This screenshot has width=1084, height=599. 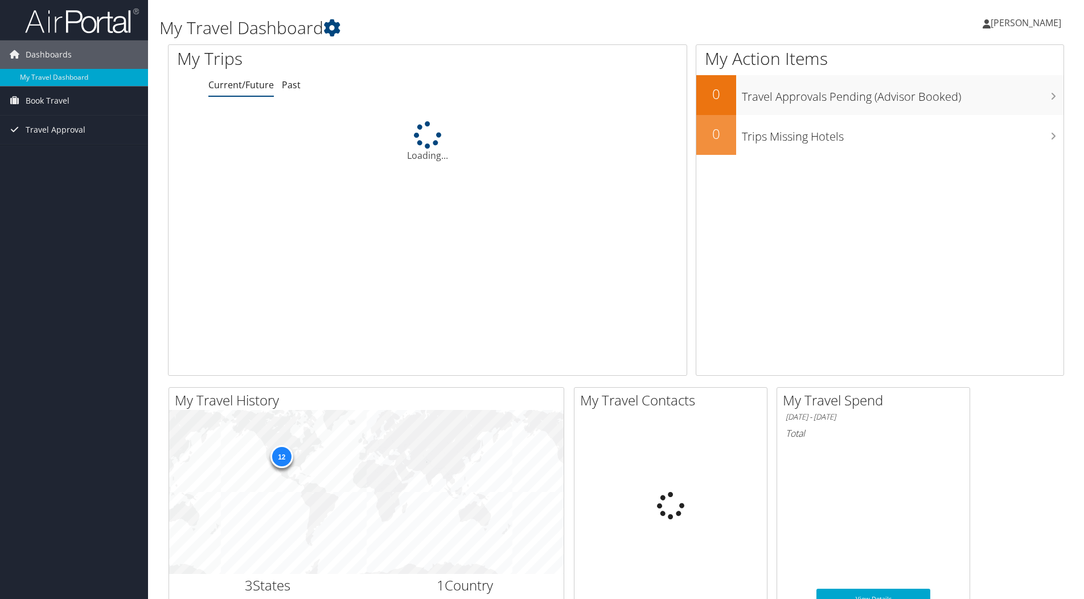 What do you see at coordinates (464, 28) in the screenshot?
I see `h1: My Travel Dashboard` at bounding box center [464, 28].